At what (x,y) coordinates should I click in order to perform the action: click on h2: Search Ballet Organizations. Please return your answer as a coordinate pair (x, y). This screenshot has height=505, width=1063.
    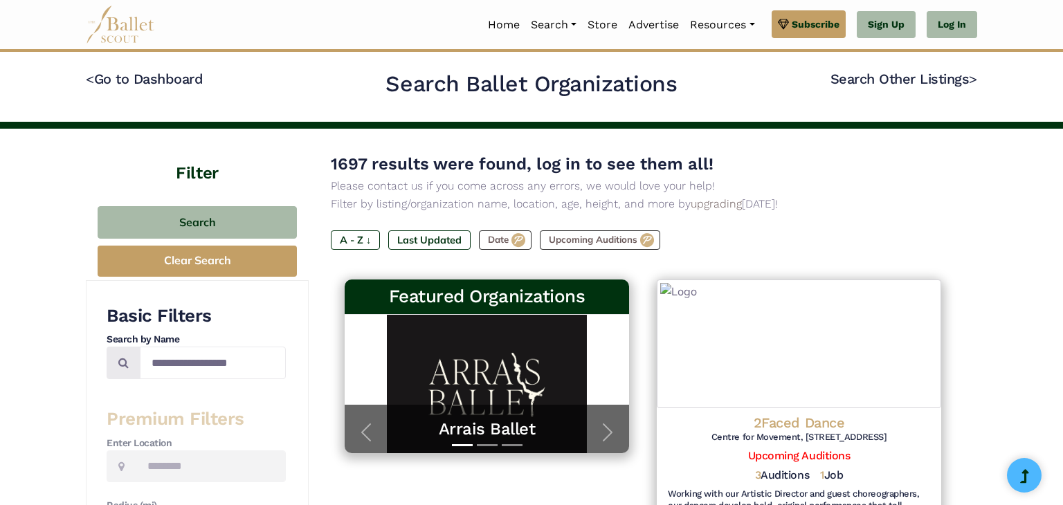
    Looking at the image, I should click on (531, 84).